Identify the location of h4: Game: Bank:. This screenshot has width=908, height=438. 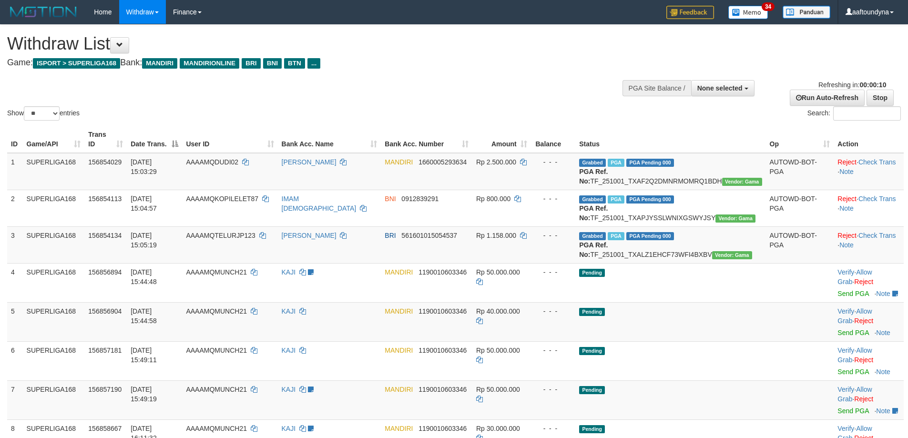
(301, 63).